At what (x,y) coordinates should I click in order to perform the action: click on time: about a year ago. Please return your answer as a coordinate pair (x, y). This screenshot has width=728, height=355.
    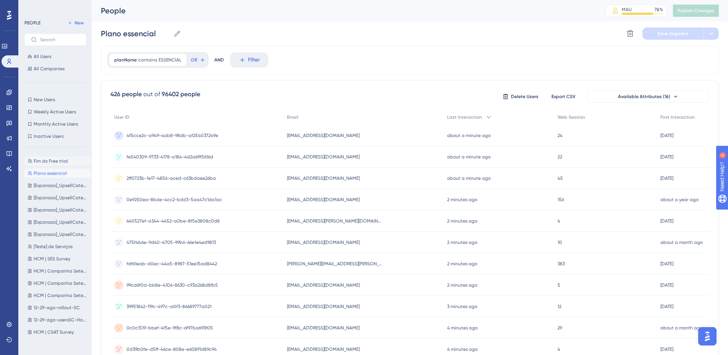
    Looking at the image, I should click on (679, 200).